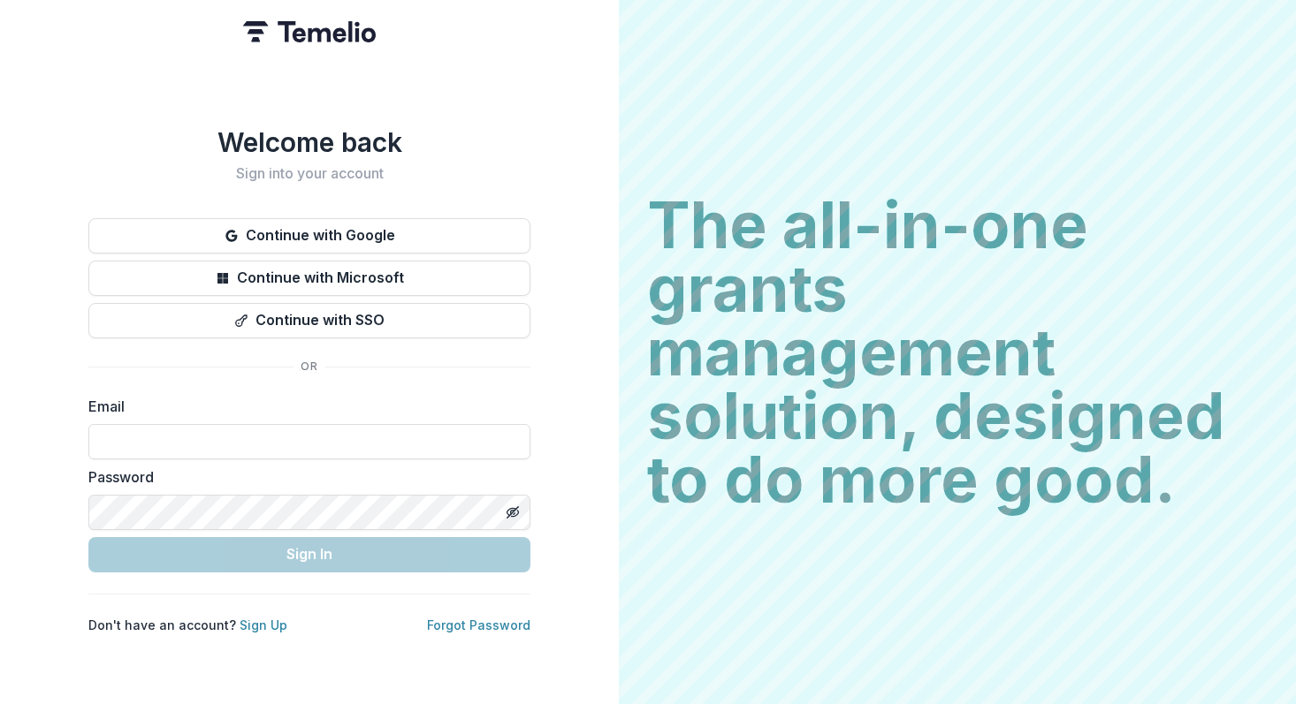 This screenshot has width=1296, height=704. Describe the element at coordinates (309, 142) in the screenshot. I see `h1: Welcome back` at that location.